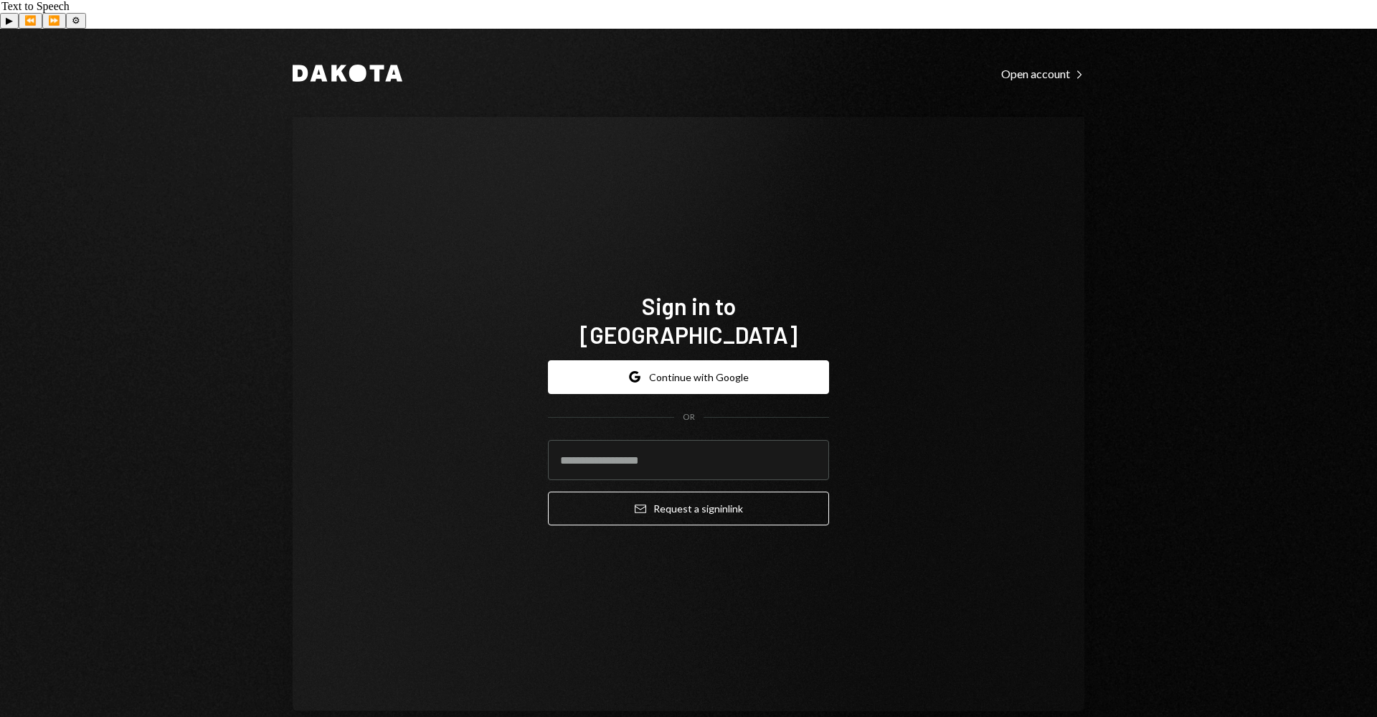 The image size is (1377, 717). I want to click on button: Previous, so click(30, 21).